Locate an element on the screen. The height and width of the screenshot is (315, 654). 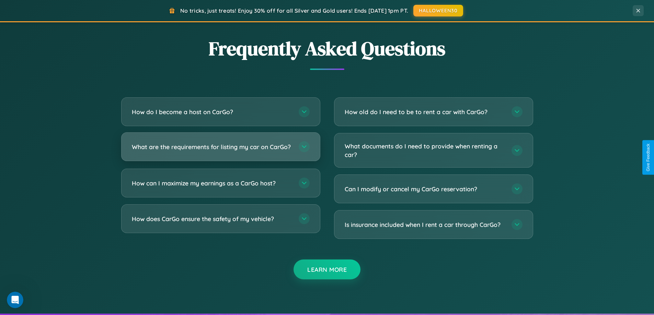
div: Give Feedback is located at coordinates (648, 158).